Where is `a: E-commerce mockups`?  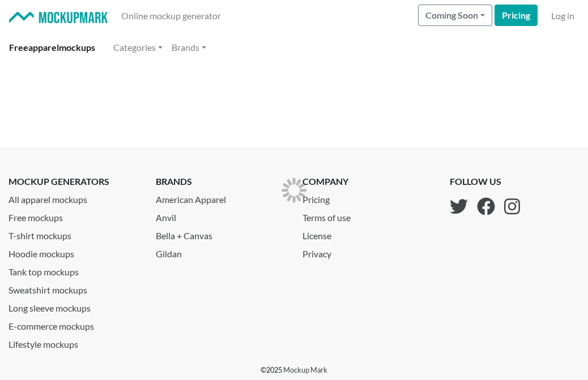
a: E-commerce mockups is located at coordinates (74, 324).